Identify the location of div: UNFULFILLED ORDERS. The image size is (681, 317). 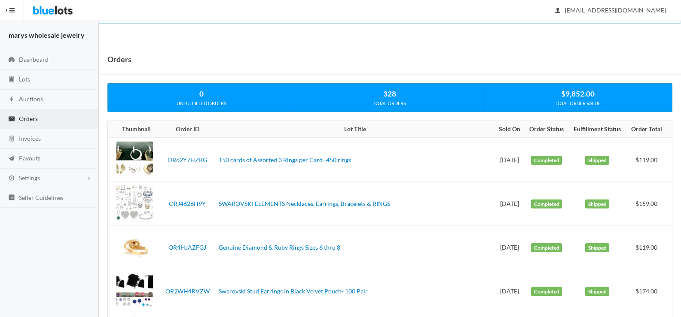
(201, 103).